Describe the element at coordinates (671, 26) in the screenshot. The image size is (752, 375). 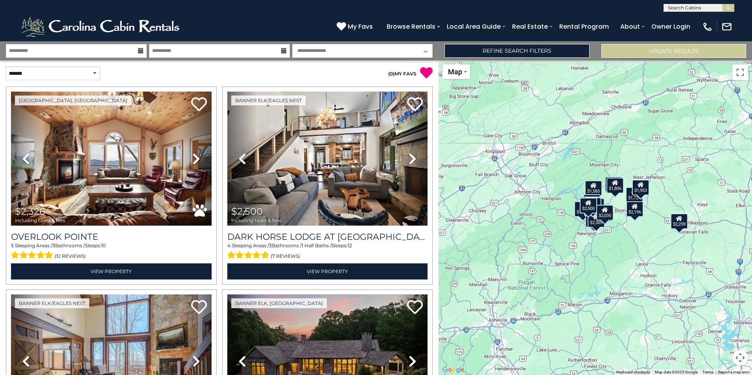
I see `a: Owner Login` at that location.